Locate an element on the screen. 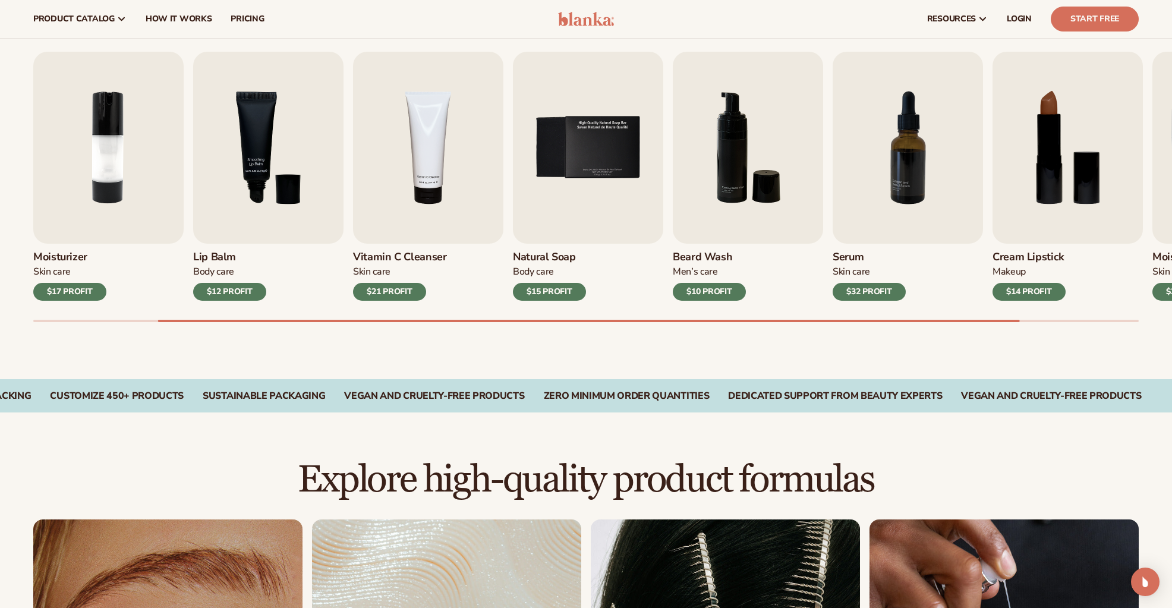  div: Open Intercom Messenger is located at coordinates (1145, 582).